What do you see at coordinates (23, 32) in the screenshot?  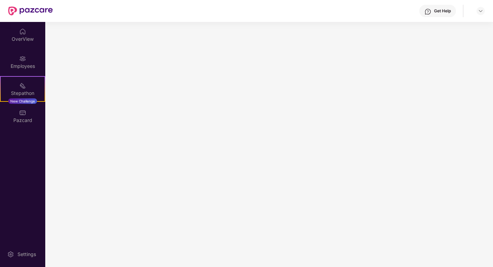 I see `img: svg+xml;base64,PHN2ZyBpZD0iSG9tZSIgeG1sbnM9Imh0dHA6Ly93d3cudzMub3JnLzIwMDAvc3ZnIiB3aWR0aD0iMjAiIG...` at bounding box center [23, 32].